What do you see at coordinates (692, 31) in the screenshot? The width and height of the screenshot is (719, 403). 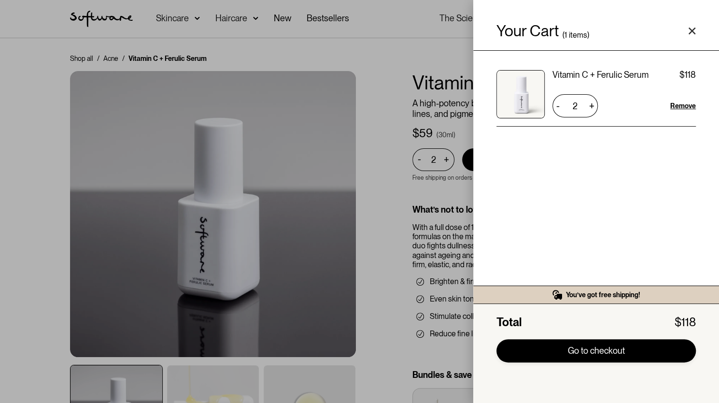 I see `a: Close cart` at bounding box center [692, 31].